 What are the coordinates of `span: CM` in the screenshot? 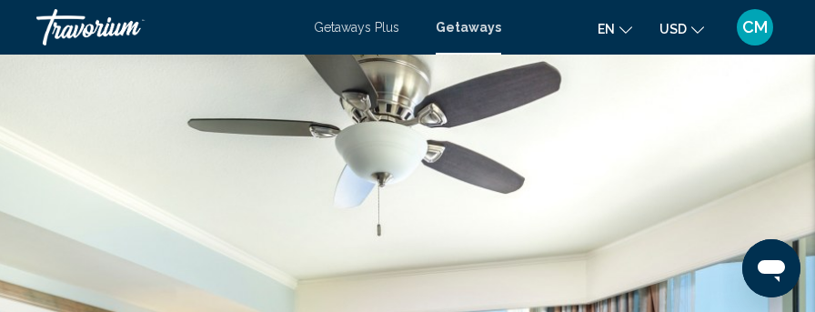 It's located at (755, 27).